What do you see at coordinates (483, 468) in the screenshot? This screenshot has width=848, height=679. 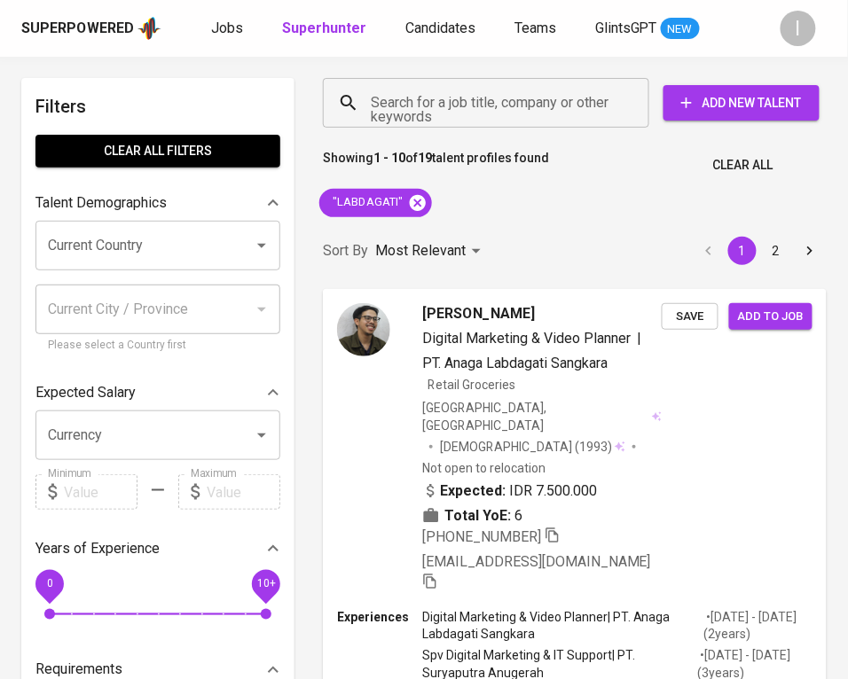 I see `p: Not open to relocation` at bounding box center [483, 468].